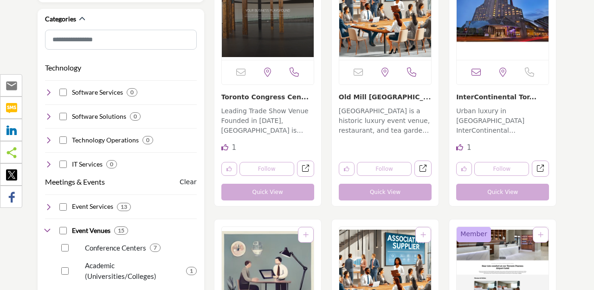  Describe the element at coordinates (155, 248) in the screenshot. I see `b: 7` at that location.